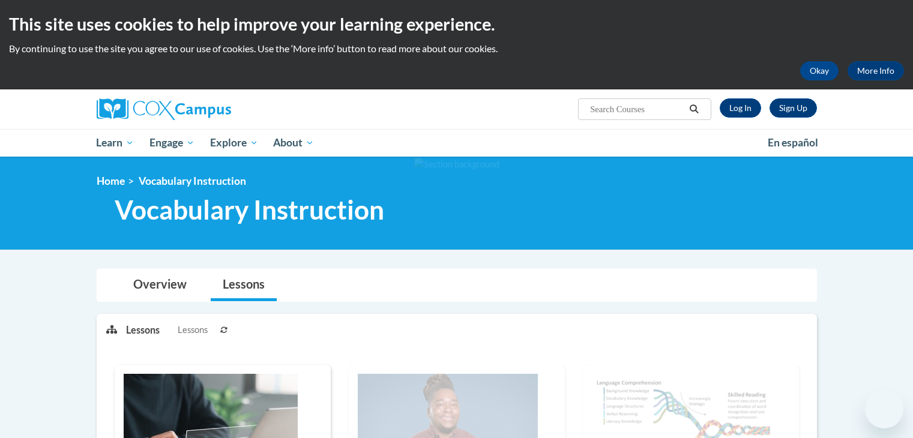 This screenshot has height=438, width=913. I want to click on a: Learn, so click(115, 143).